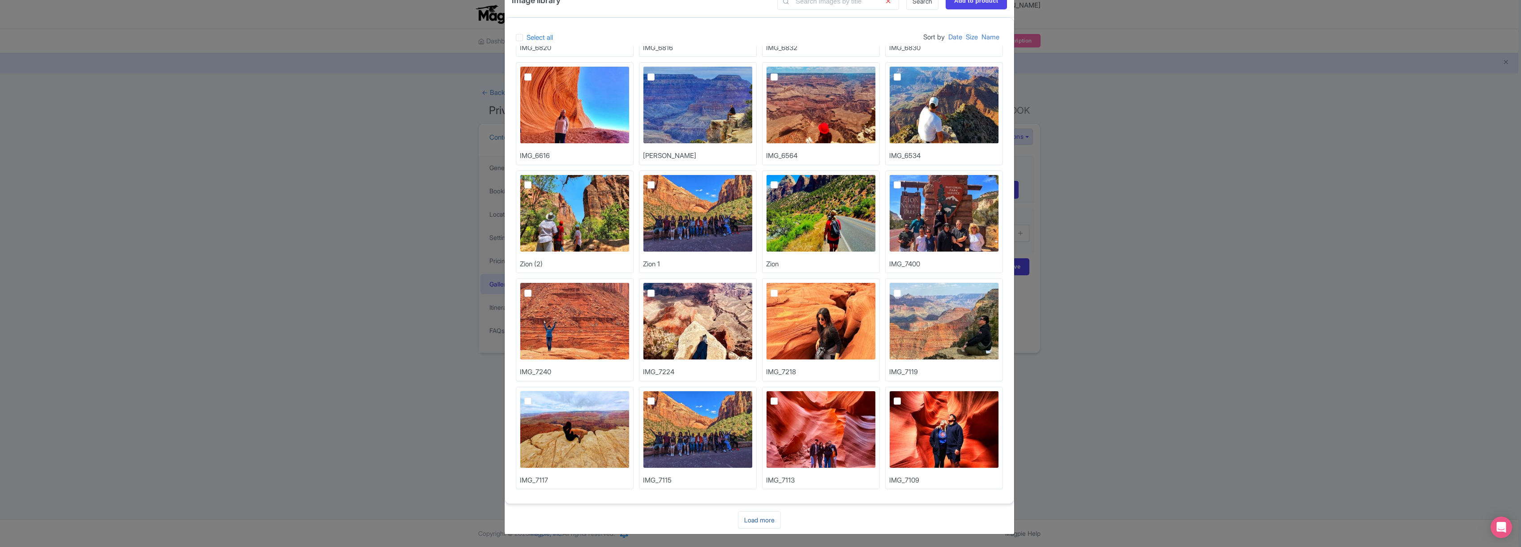 The width and height of the screenshot is (1521, 547). Describe the element at coordinates (535, 156) in the screenshot. I see `div: IMG_6616` at that location.